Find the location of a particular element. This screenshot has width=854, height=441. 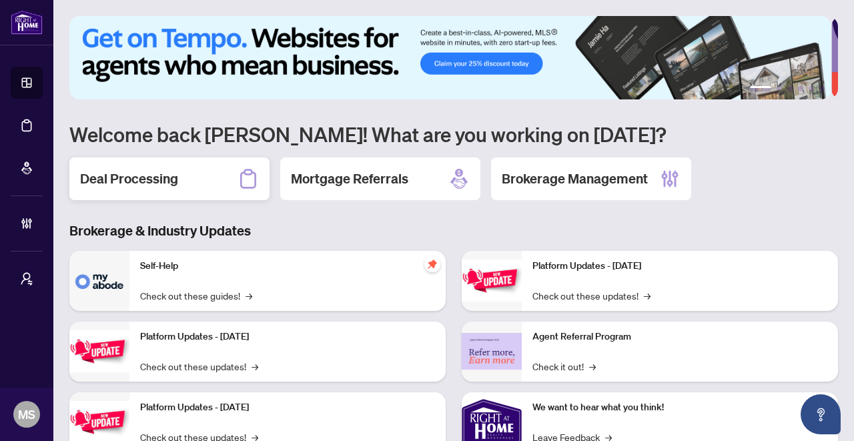

img: logo is located at coordinates (27, 22).